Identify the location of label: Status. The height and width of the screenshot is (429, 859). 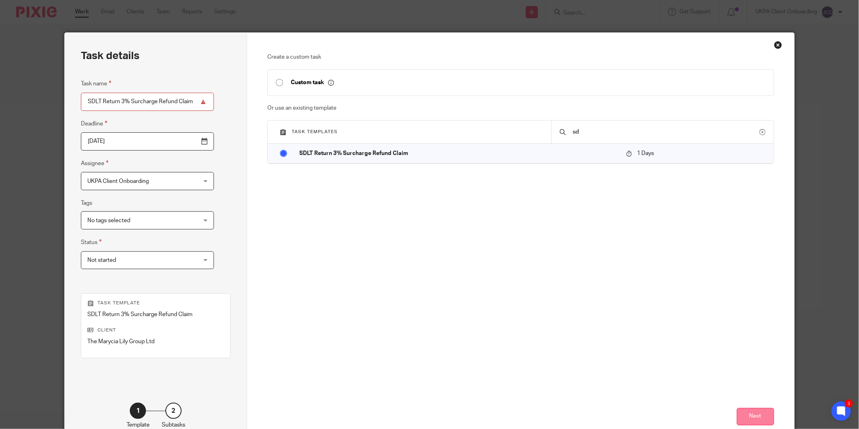
(91, 242).